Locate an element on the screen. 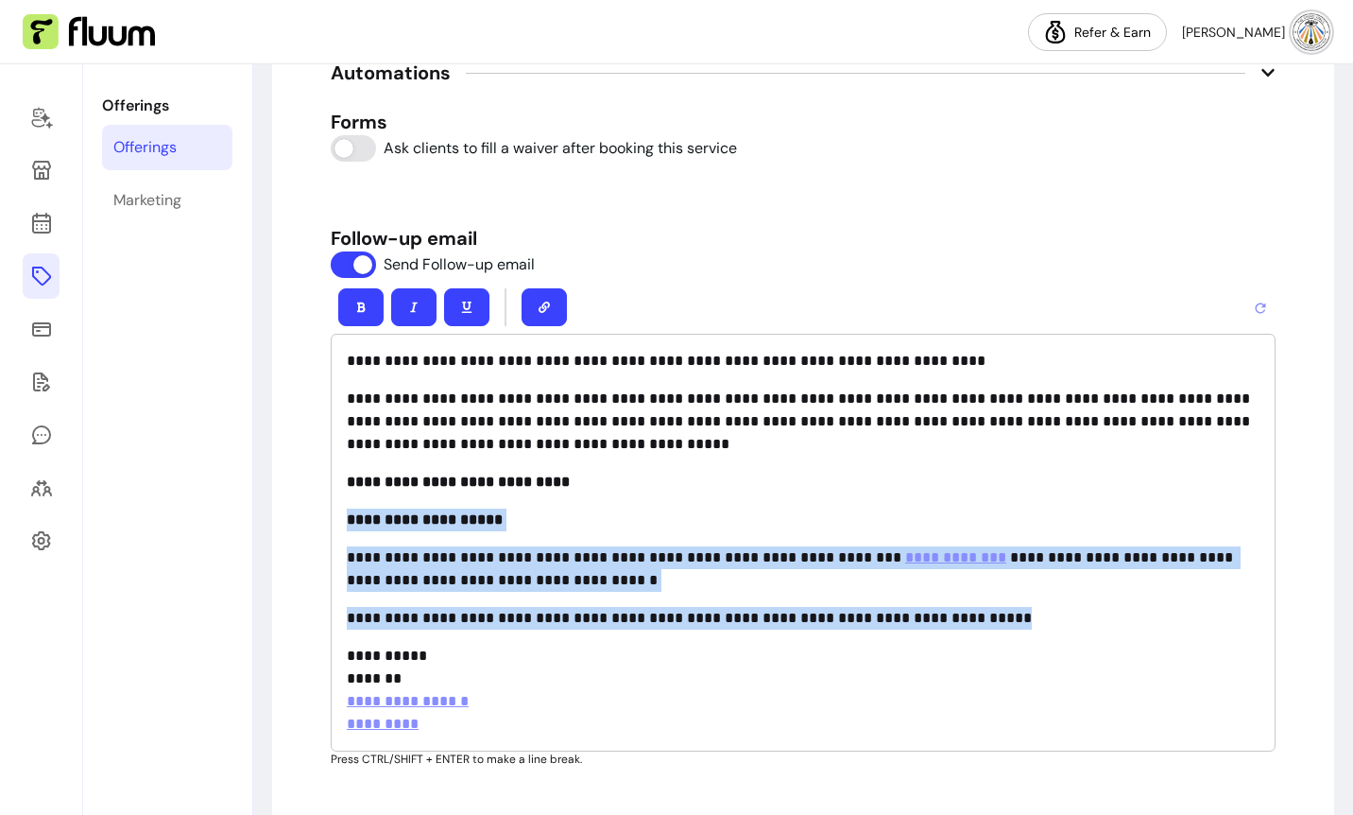  a: Marketing is located at coordinates (167, 200).